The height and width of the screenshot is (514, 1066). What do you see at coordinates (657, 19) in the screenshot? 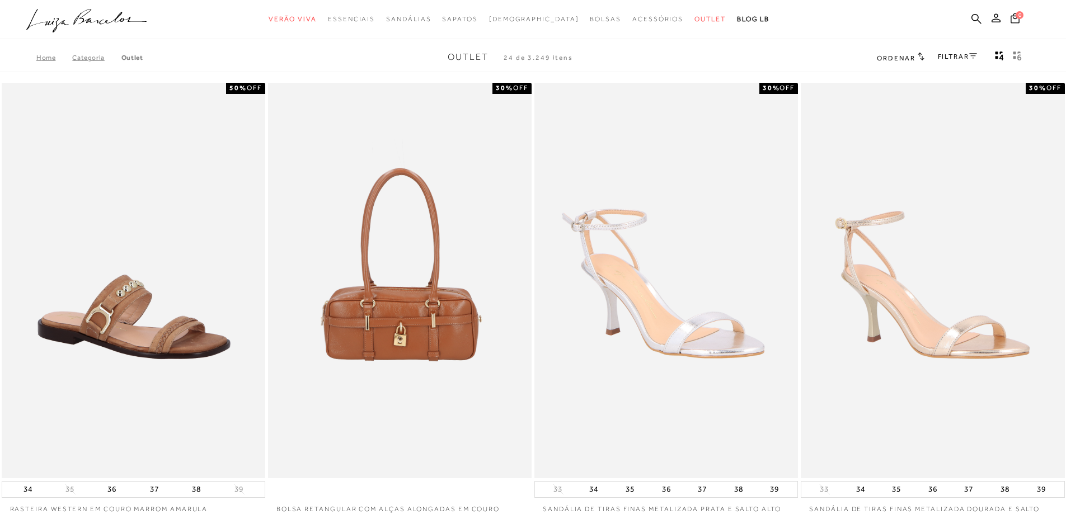
I see `span: Acessórios` at bounding box center [657, 19].